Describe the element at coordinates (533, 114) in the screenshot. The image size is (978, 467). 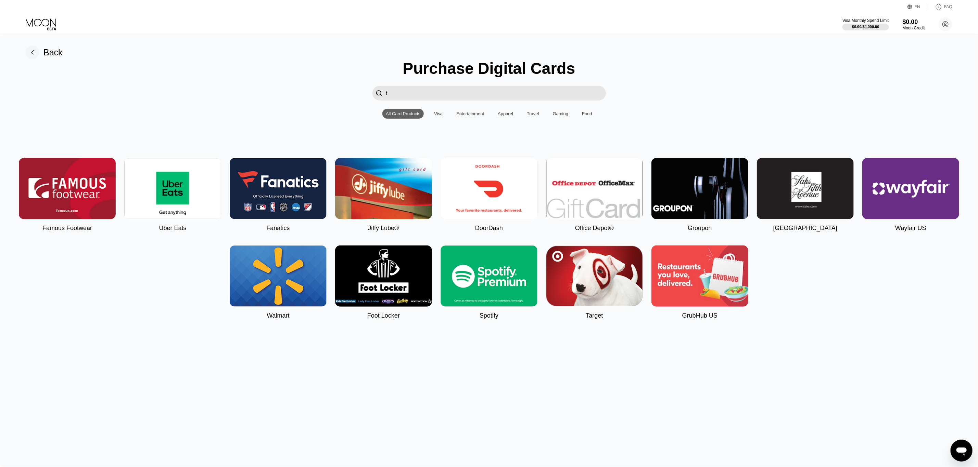
I see `div: Travel` at that location.